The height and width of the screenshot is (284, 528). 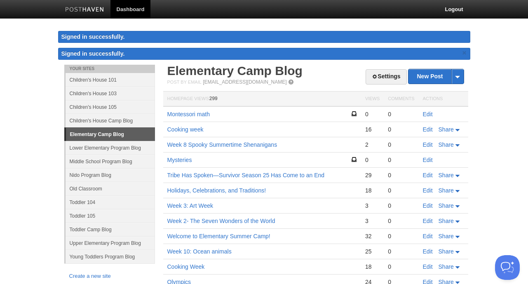 What do you see at coordinates (110, 120) in the screenshot?
I see `a: Children's House Camp Blog` at bounding box center [110, 120].